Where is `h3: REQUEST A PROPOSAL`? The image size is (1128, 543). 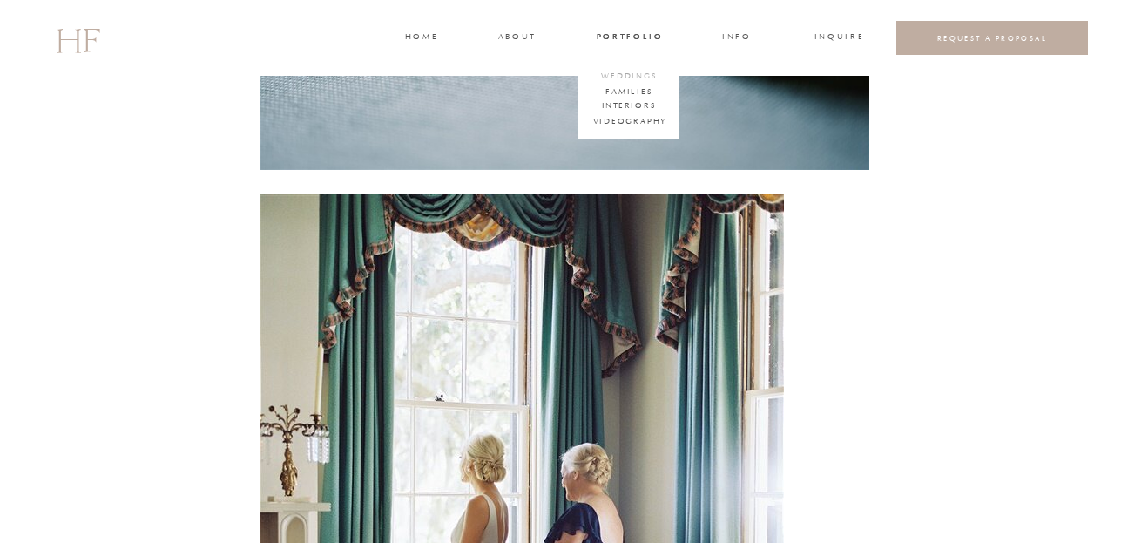 h3: REQUEST A PROPOSAL is located at coordinates (992, 37).